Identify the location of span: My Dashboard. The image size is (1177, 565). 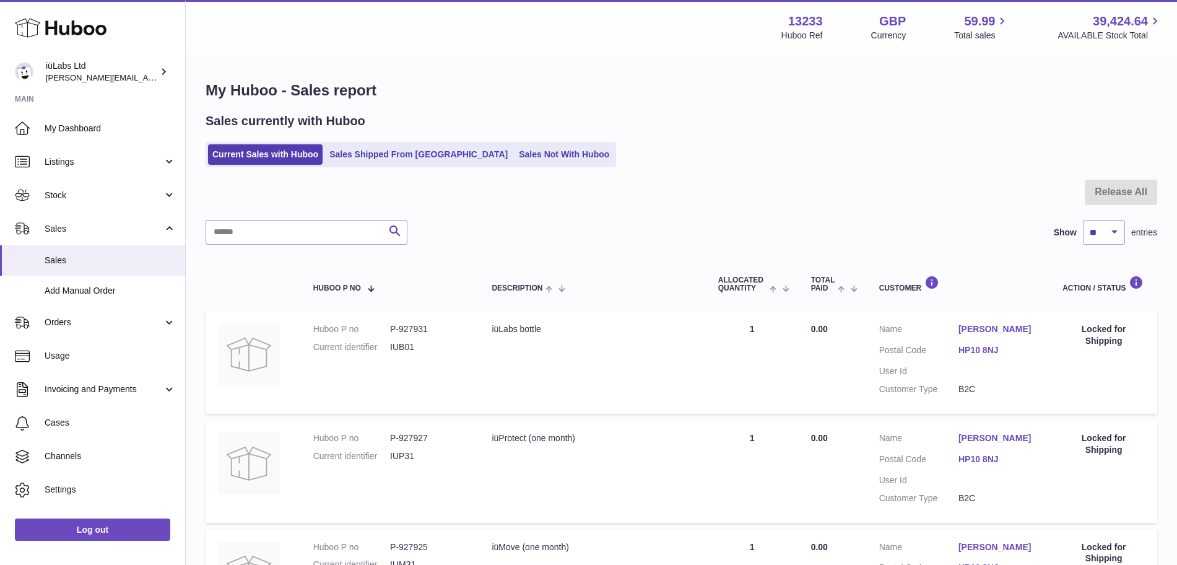
(110, 128).